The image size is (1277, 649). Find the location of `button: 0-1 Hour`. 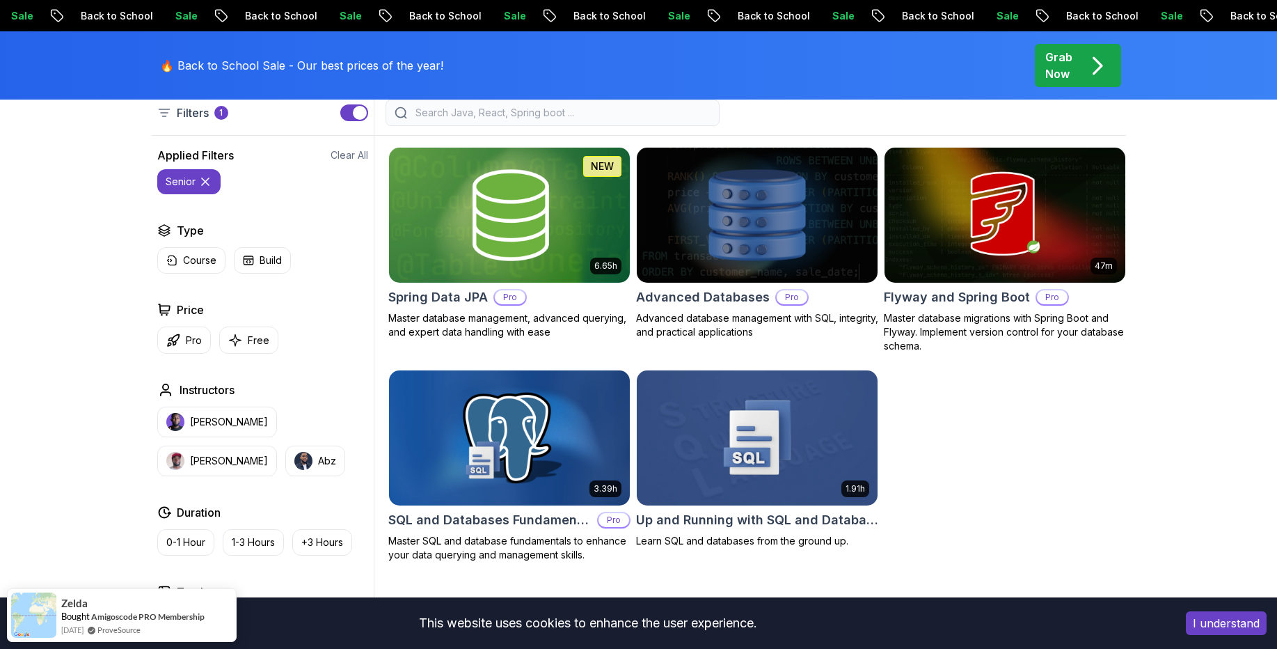

button: 0-1 Hour is located at coordinates (186, 542).